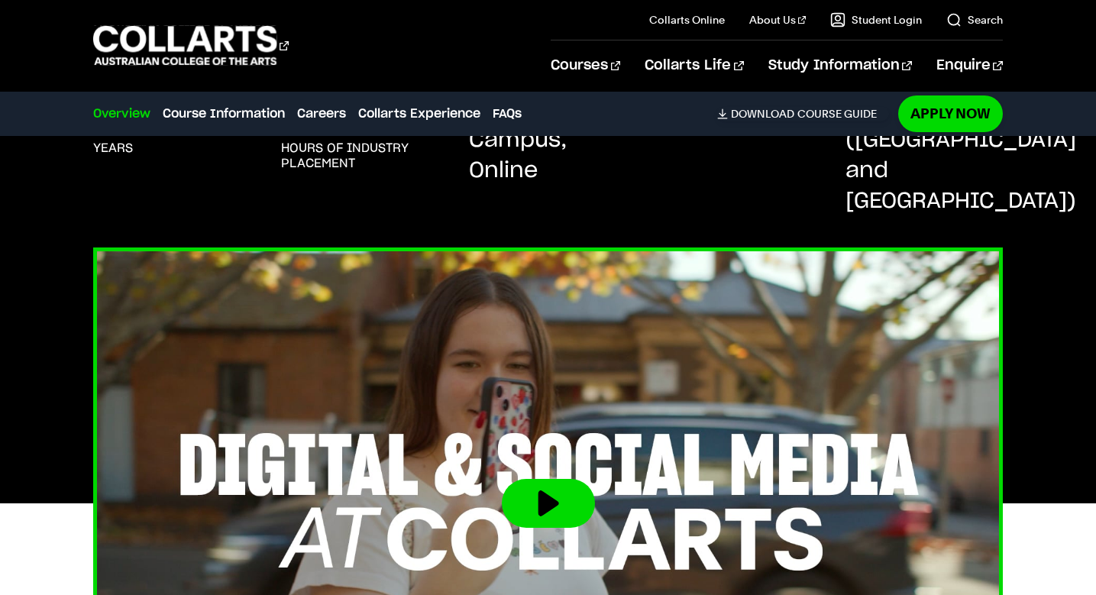  What do you see at coordinates (224, 114) in the screenshot?
I see `a: Course Information` at bounding box center [224, 114].